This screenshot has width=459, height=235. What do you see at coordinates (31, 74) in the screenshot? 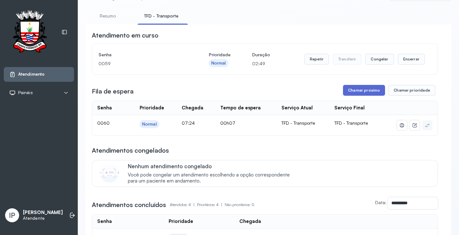
I see `span: Atendimento` at bounding box center [31, 74].